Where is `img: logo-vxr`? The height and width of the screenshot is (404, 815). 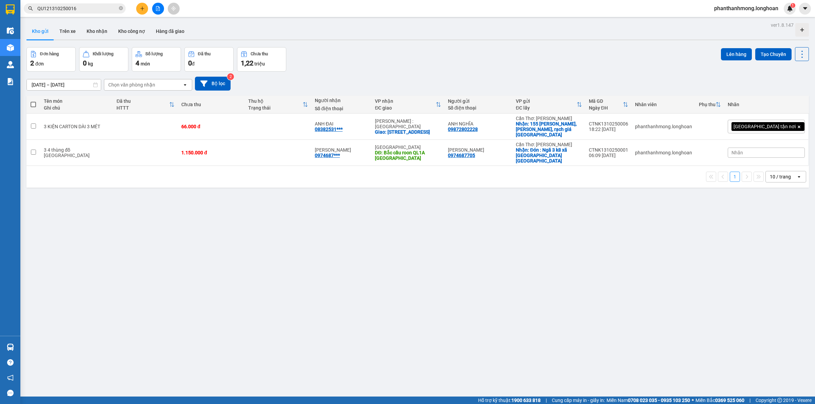 img: logo-vxr is located at coordinates (10, 10).